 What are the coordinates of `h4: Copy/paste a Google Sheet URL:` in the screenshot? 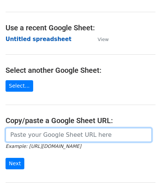 It's located at (80, 120).